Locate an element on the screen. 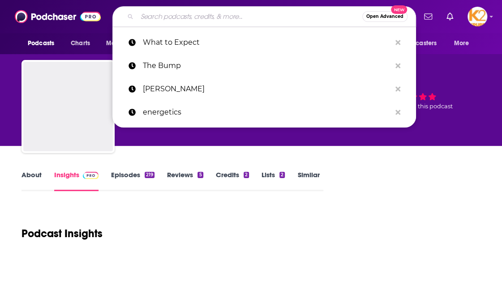 The height and width of the screenshot is (281, 502). div: 219 is located at coordinates (150, 175).